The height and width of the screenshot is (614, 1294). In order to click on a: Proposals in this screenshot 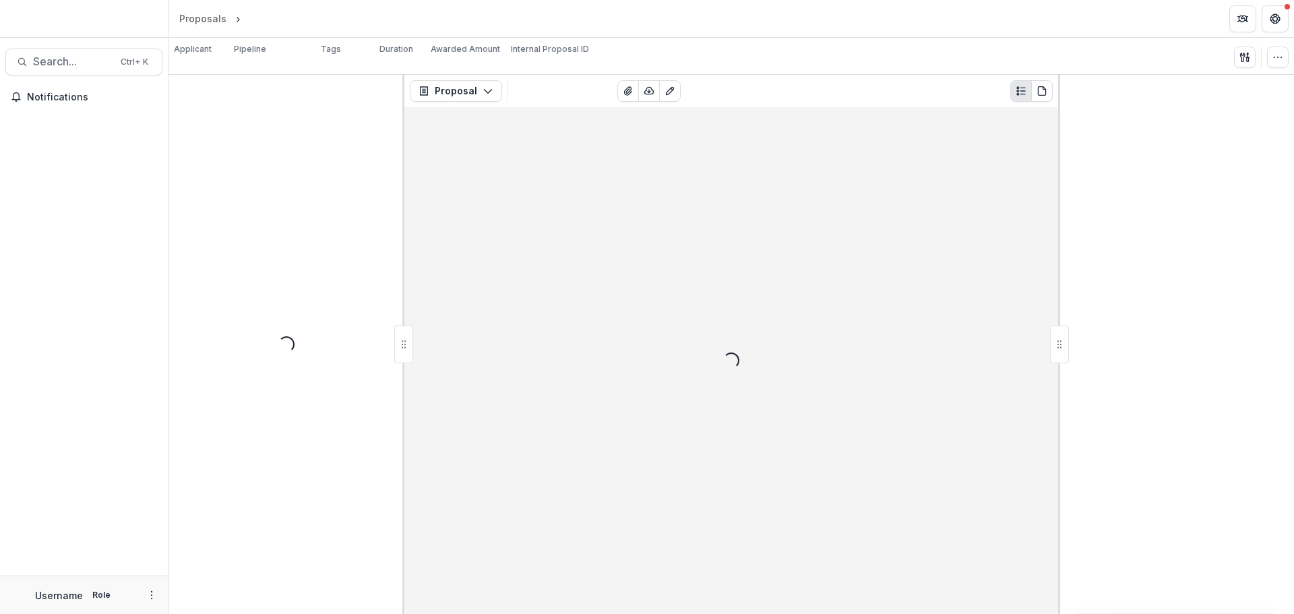, I will do `click(203, 18)`.